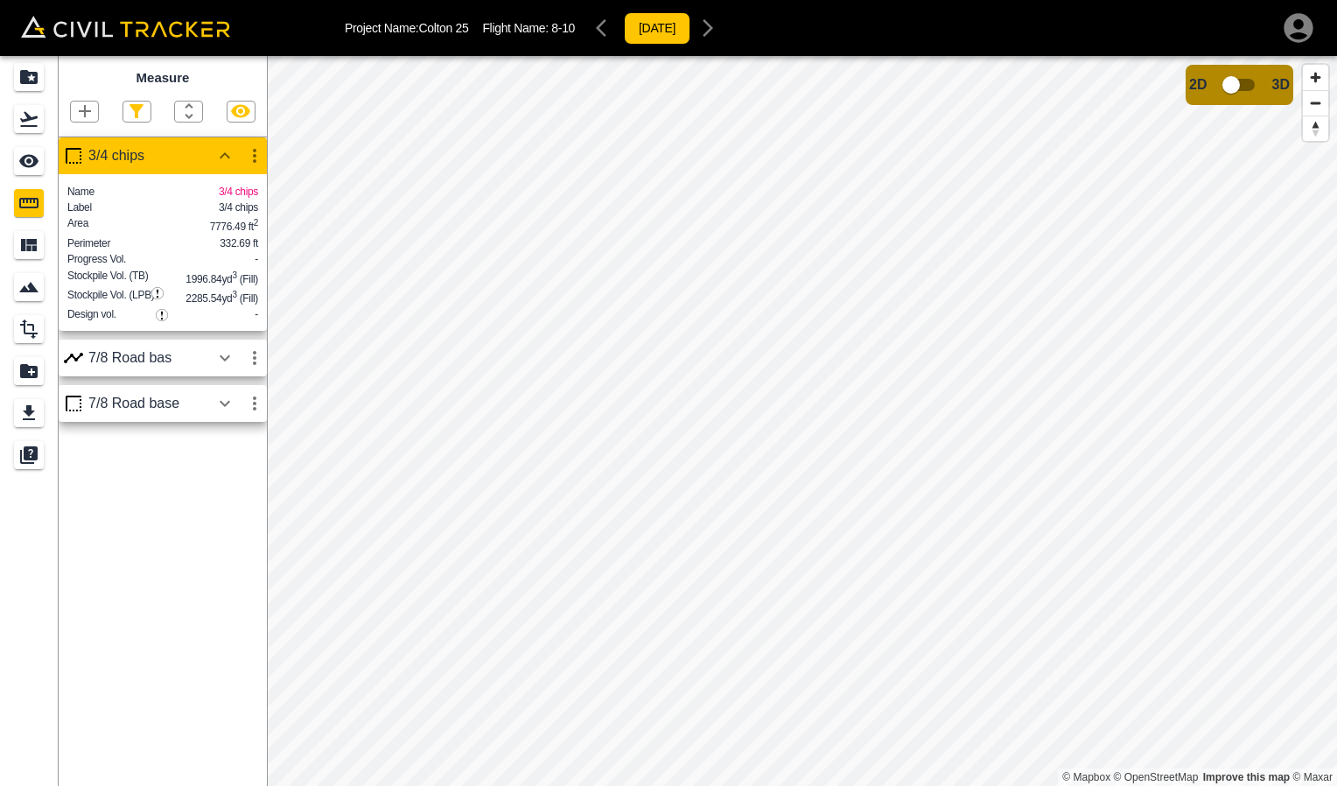 This screenshot has height=786, width=1337. What do you see at coordinates (1246, 777) in the screenshot?
I see `a: Map feedback` at bounding box center [1246, 777].